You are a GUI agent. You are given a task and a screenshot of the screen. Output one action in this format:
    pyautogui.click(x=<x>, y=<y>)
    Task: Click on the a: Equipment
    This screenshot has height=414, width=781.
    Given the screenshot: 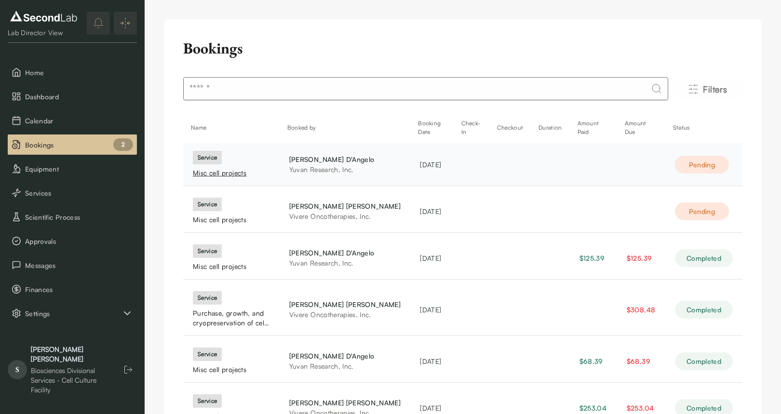 What is the action you would take?
    pyautogui.click(x=72, y=169)
    